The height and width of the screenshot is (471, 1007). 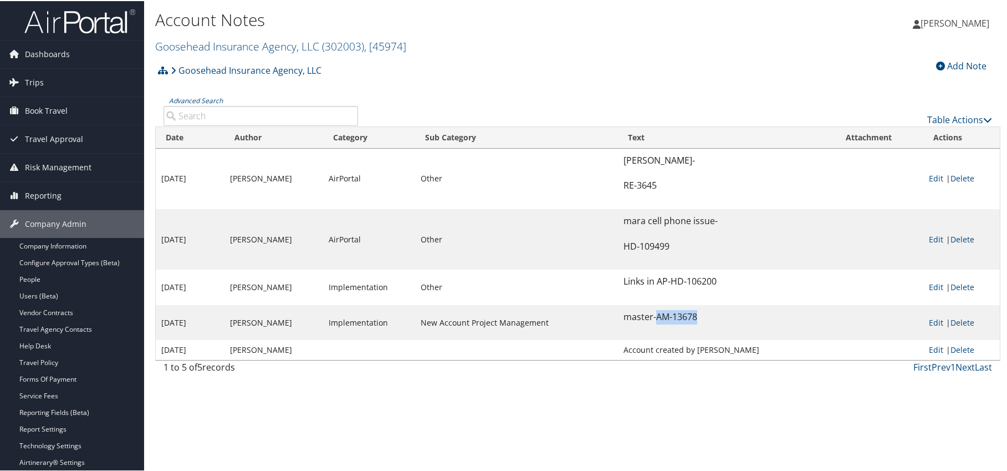 What do you see at coordinates (879, 136) in the screenshot?
I see `th: Attachment: activate to sort column ascending` at bounding box center [879, 136].